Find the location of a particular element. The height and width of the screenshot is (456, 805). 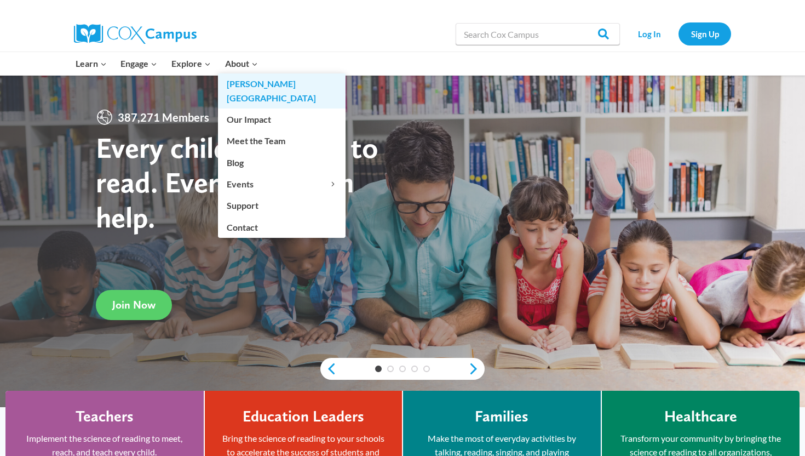

a: Sign Up is located at coordinates (705, 33).